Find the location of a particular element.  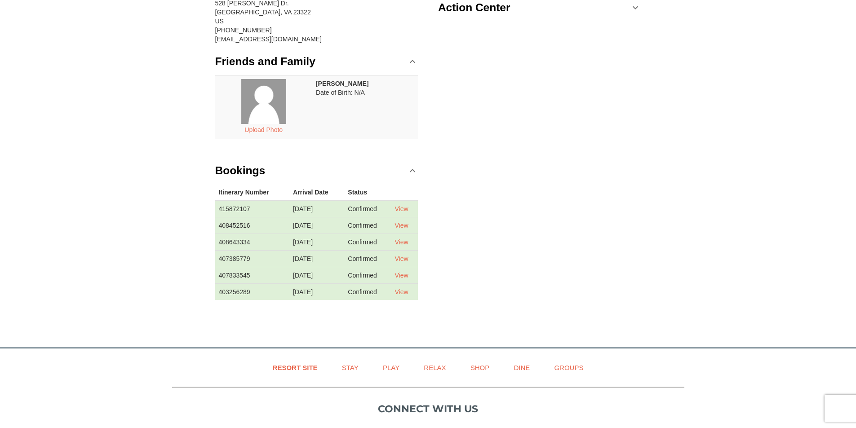

td: 415872107 is located at coordinates (253, 209).